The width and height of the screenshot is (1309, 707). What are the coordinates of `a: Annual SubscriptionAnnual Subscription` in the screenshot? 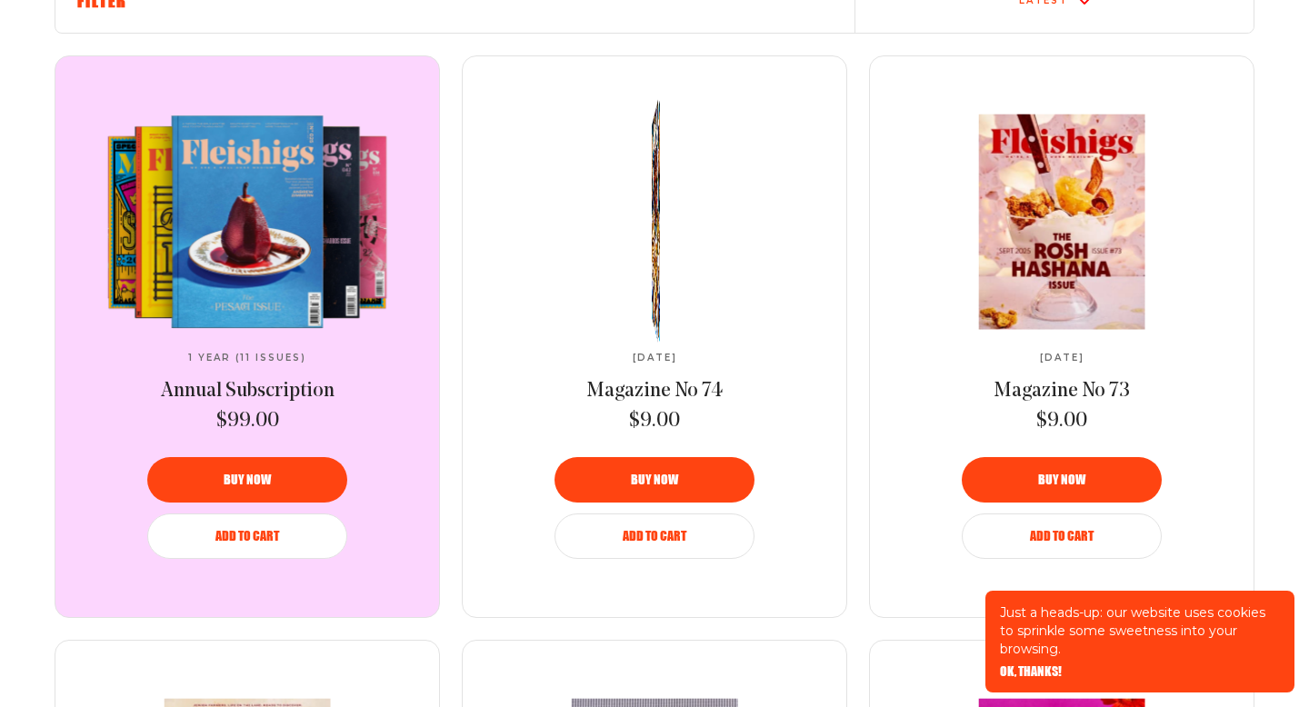 It's located at (247, 222).